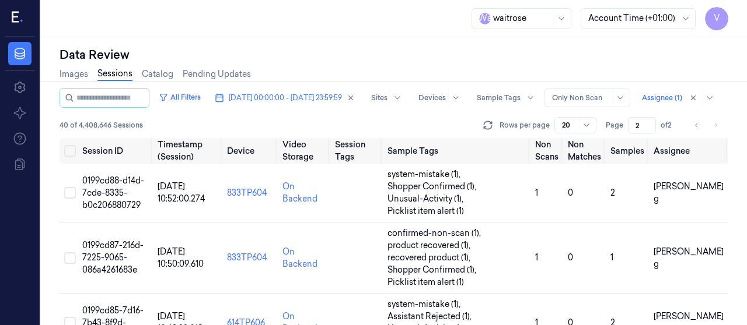 The image size is (747, 325). Describe the element at coordinates (394, 55) in the screenshot. I see `div: Data Review` at that location.